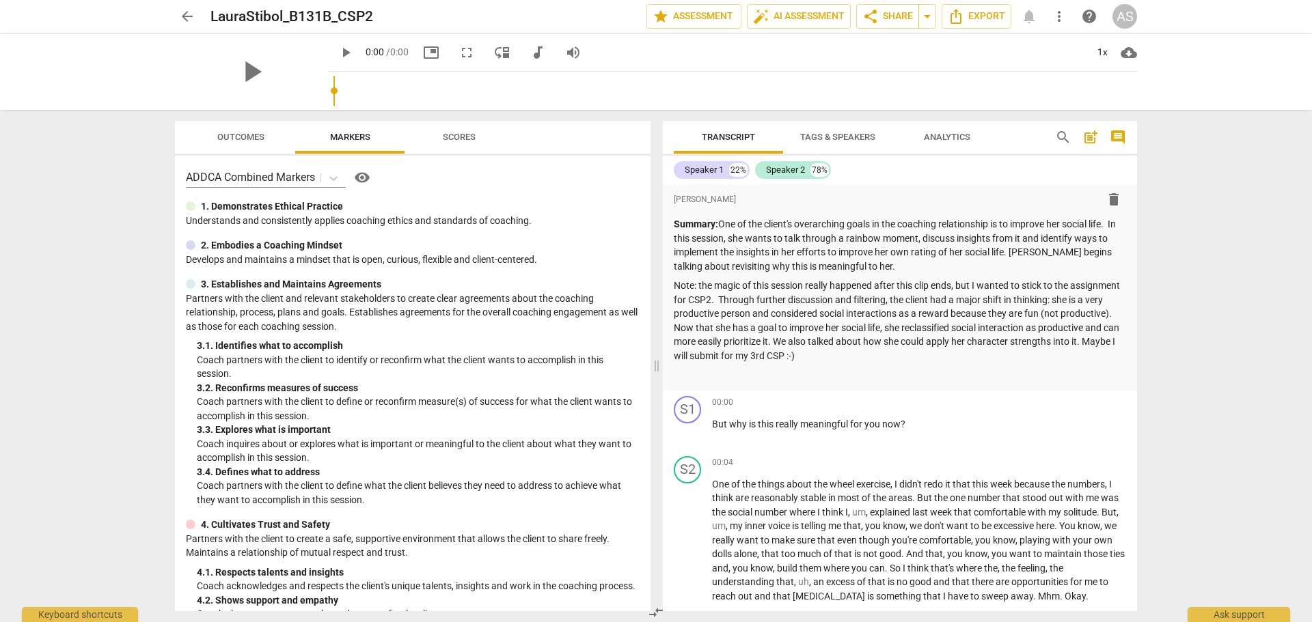 This screenshot has height=622, width=1312. What do you see at coordinates (413, 221) in the screenshot?
I see `p: Understands and consistently applies coaching ethics and standards of coaching.` at bounding box center [413, 221].